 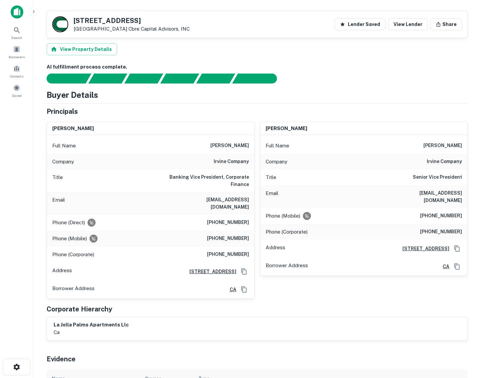 I want to click on a: Search, so click(x=17, y=33).